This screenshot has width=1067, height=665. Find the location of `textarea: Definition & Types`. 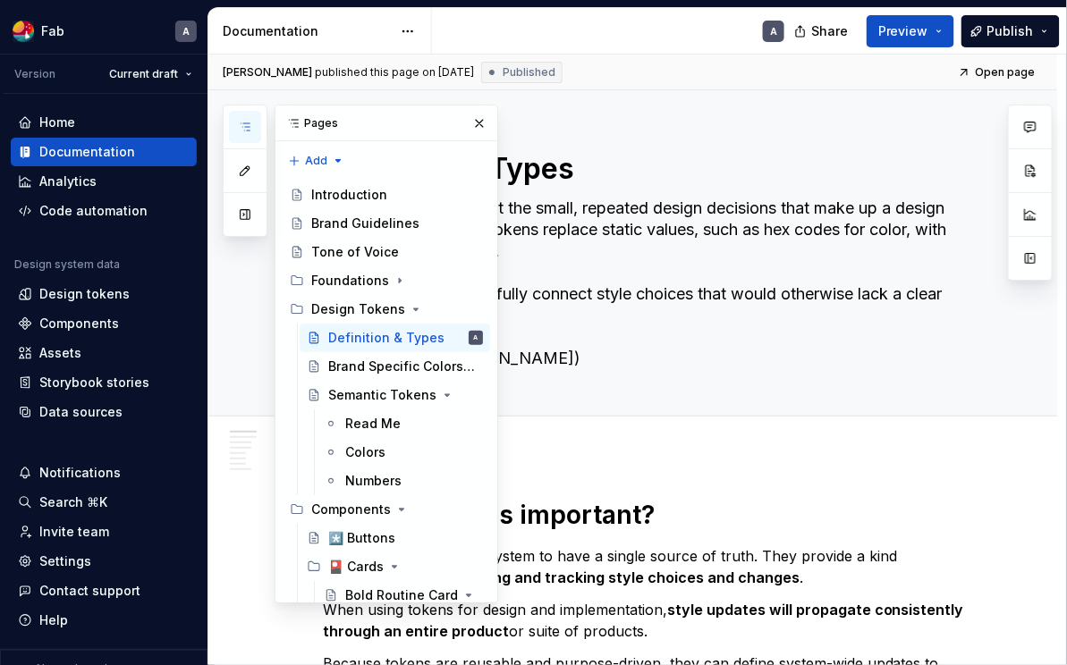

textarea: Definition & Types is located at coordinates (650, 169).